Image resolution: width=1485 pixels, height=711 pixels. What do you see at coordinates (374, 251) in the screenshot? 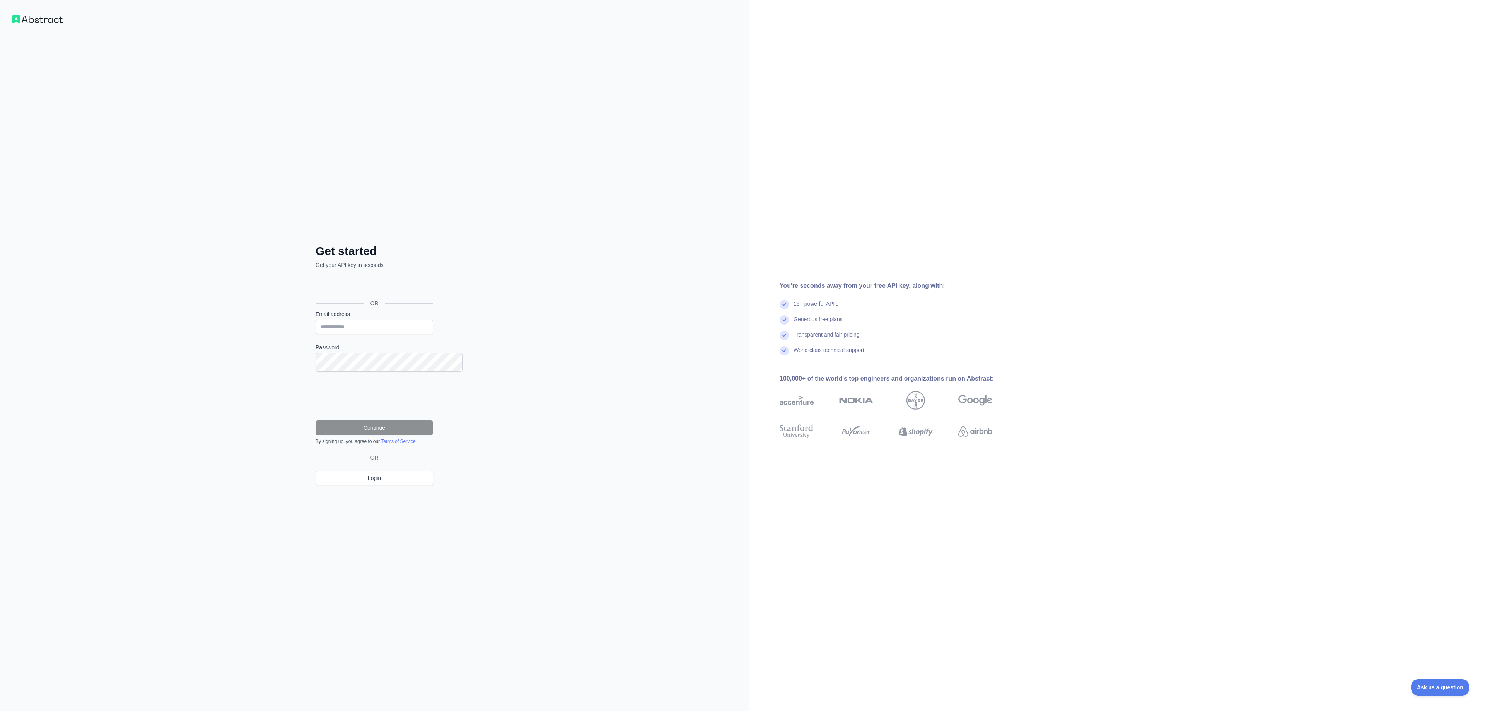
I see `h2: Get started` at bounding box center [374, 251].